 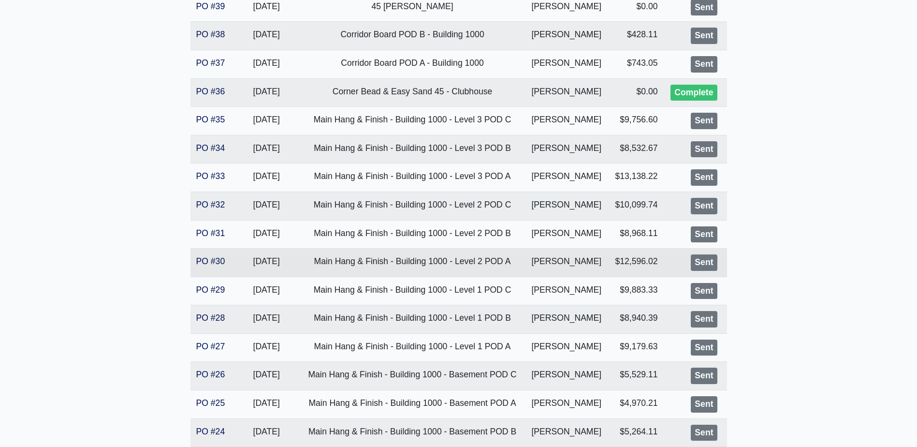 I want to click on td: Main Hang & Finish - Building 1000 - Level 2 POD A, so click(x=412, y=262).